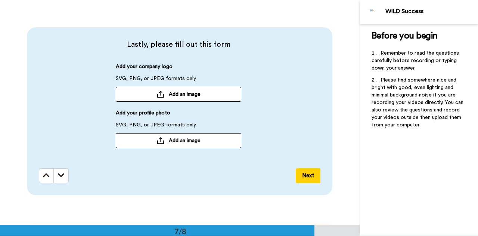 This screenshot has height=236, width=478. I want to click on span: Before you begin, so click(404, 36).